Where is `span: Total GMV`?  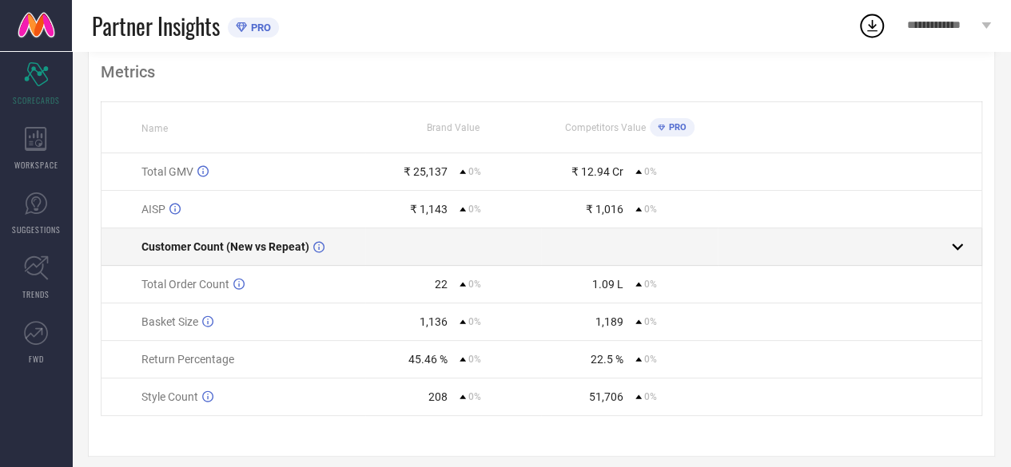 span: Total GMV is located at coordinates (167, 172).